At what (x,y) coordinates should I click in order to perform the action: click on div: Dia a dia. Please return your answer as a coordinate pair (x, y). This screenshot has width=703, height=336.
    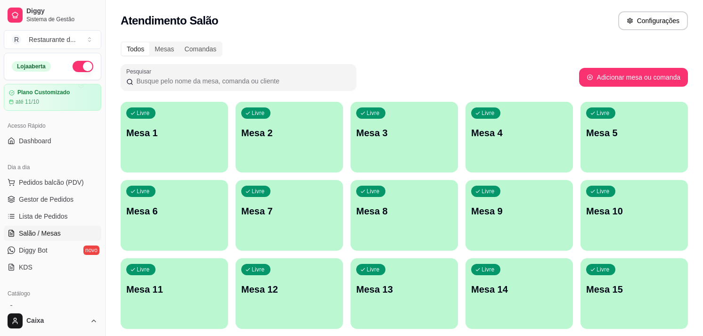
    Looking at the image, I should click on (52, 167).